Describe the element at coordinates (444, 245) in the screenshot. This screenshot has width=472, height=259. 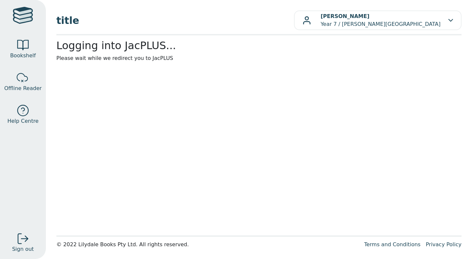
I see `a: Privacy Policy` at that location.